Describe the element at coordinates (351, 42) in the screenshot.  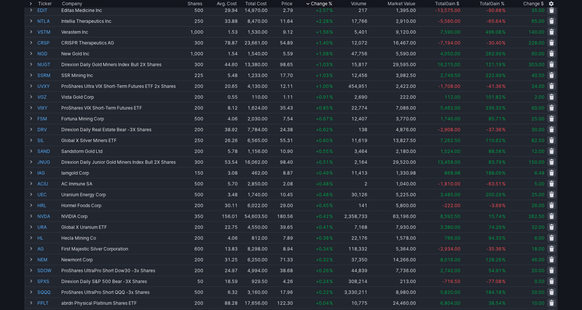
I see `td: 12,072` at that location.